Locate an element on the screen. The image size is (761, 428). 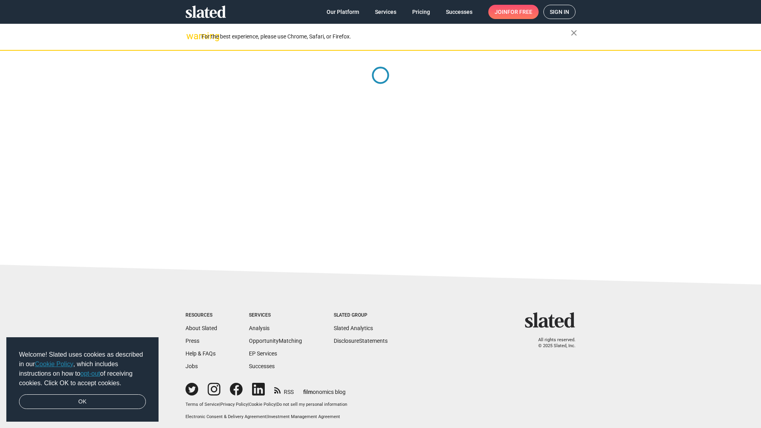
div: Slated Group is located at coordinates (361, 315).